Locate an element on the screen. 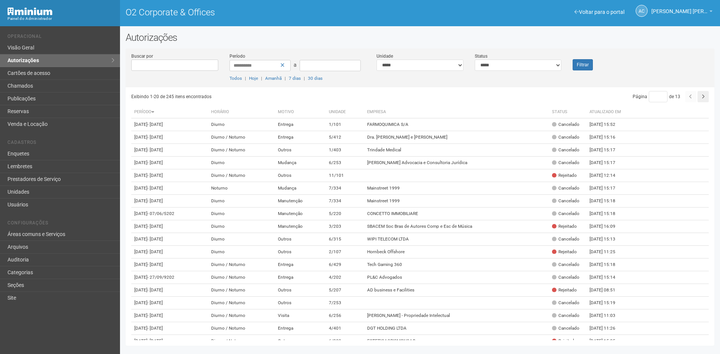 Image resolution: width=720 pixels, height=354 pixels. a: Hoje is located at coordinates (253, 78).